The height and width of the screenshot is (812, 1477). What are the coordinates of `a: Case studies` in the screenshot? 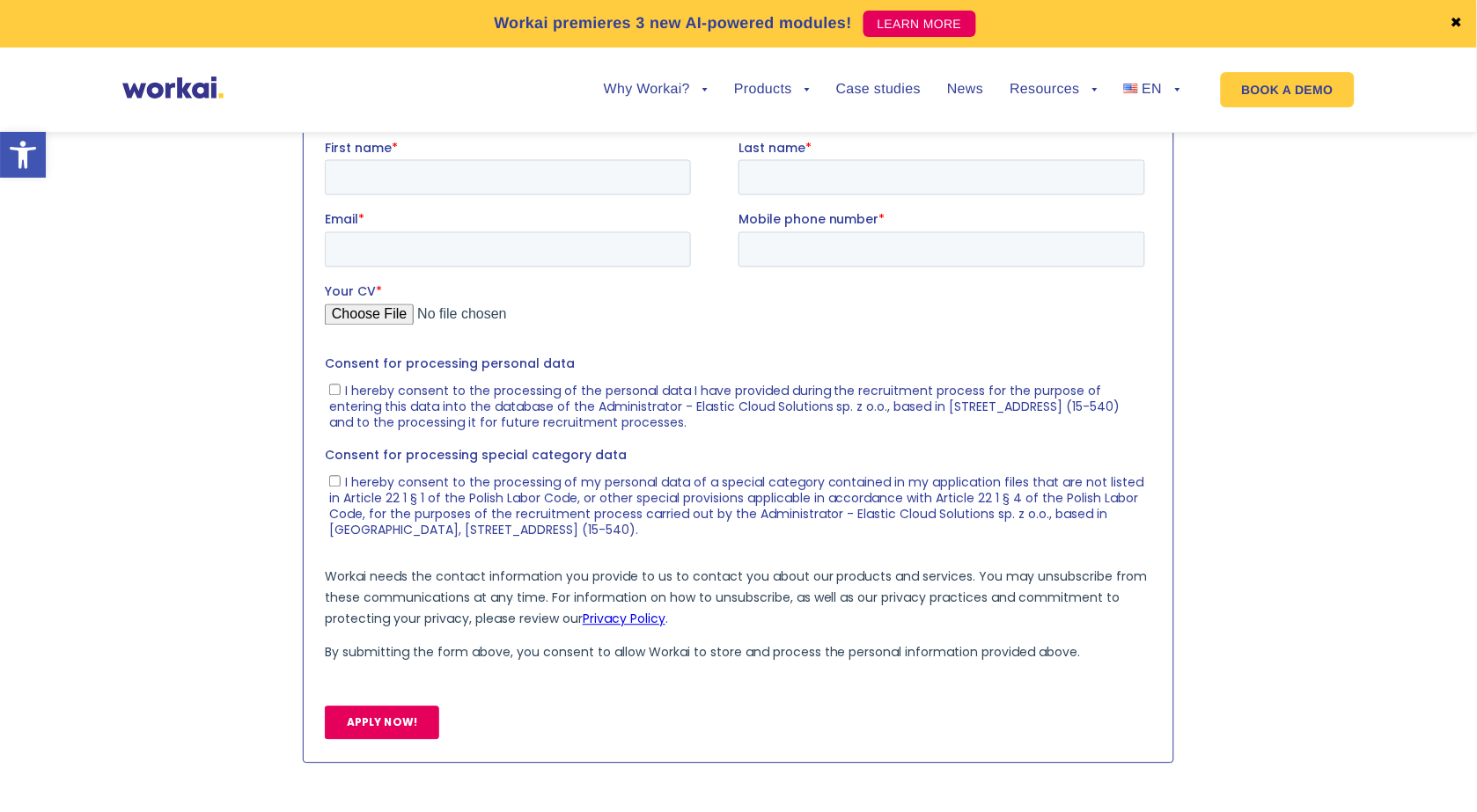 It's located at (879, 90).